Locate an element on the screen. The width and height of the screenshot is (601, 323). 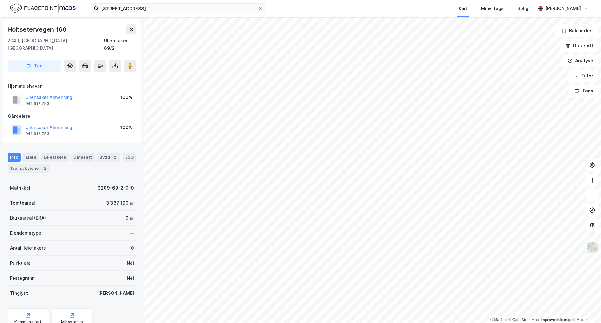
div: Gårdeiere is located at coordinates (72, 116).